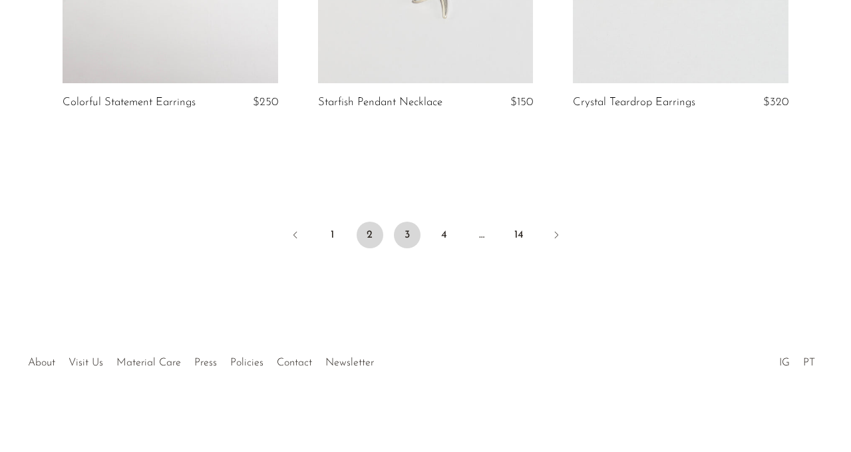 This screenshot has height=452, width=851. What do you see at coordinates (797, 359) in the screenshot?
I see `ul: Social Medias` at bounding box center [797, 359].